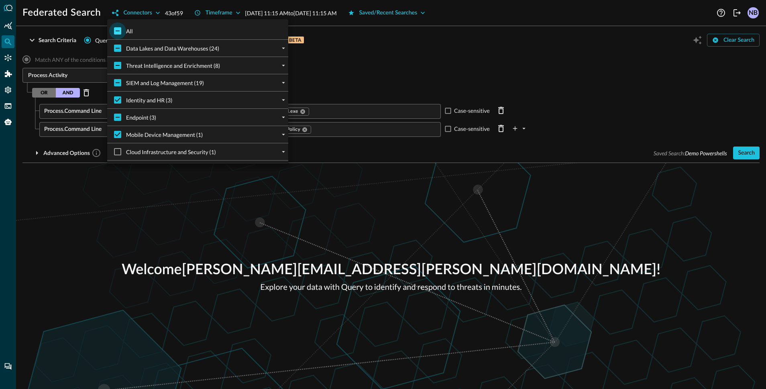 This screenshot has height=389, width=766. Describe the element at coordinates (171, 152) in the screenshot. I see `span: Cloud Infrastructure and Security (1)` at that location.